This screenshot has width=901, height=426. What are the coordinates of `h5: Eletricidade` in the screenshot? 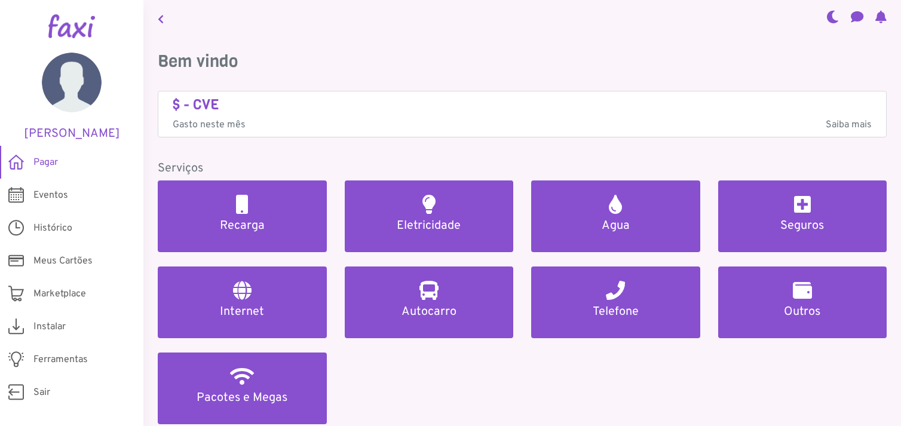 It's located at (429, 226).